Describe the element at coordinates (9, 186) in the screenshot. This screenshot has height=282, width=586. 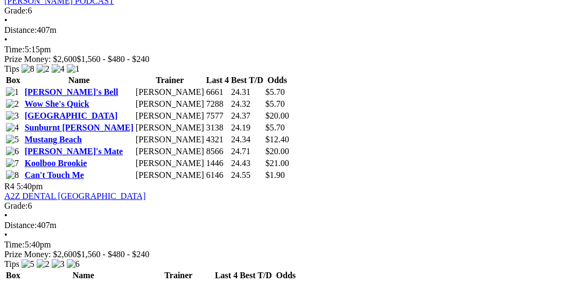
I see `span: R4` at that location.